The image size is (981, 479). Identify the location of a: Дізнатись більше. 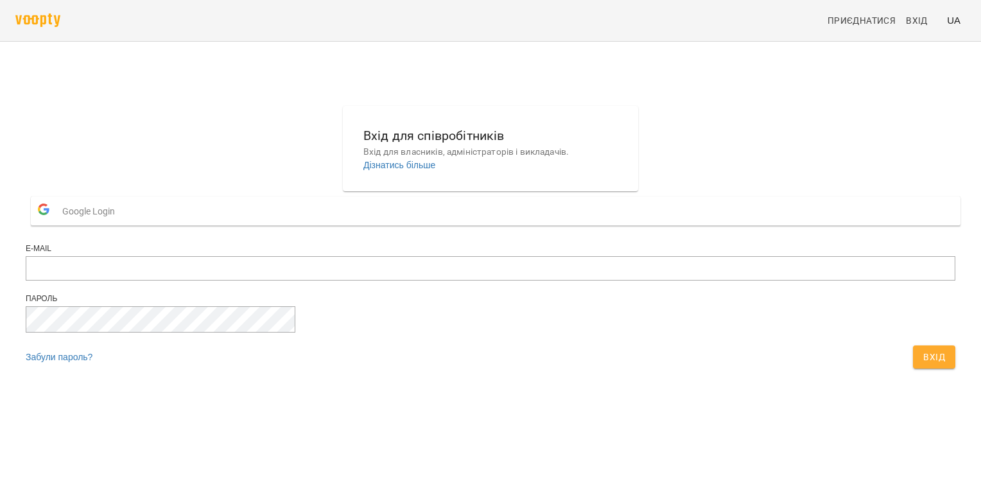
(399, 165).